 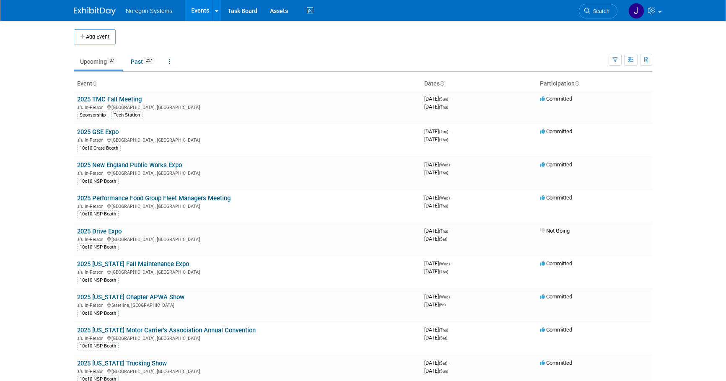 What do you see at coordinates (142, 62) in the screenshot?
I see `a: Past257` at bounding box center [142, 62].